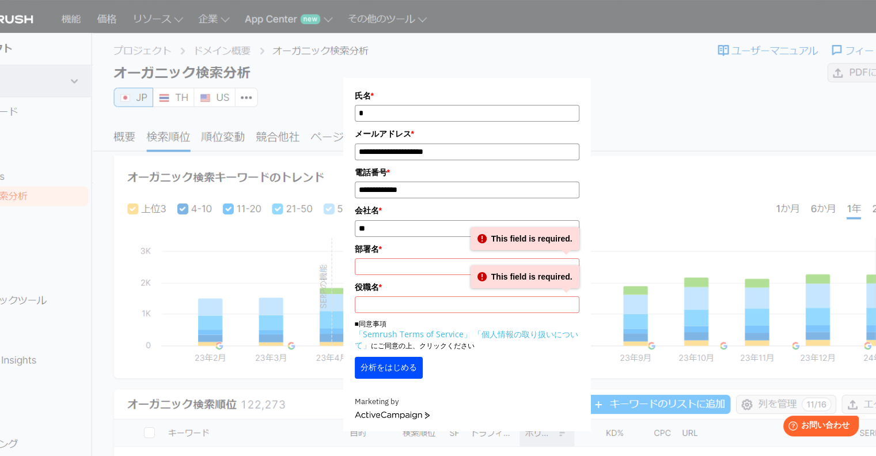 This screenshot has width=876, height=456. I want to click on label: 部署名, so click(467, 249).